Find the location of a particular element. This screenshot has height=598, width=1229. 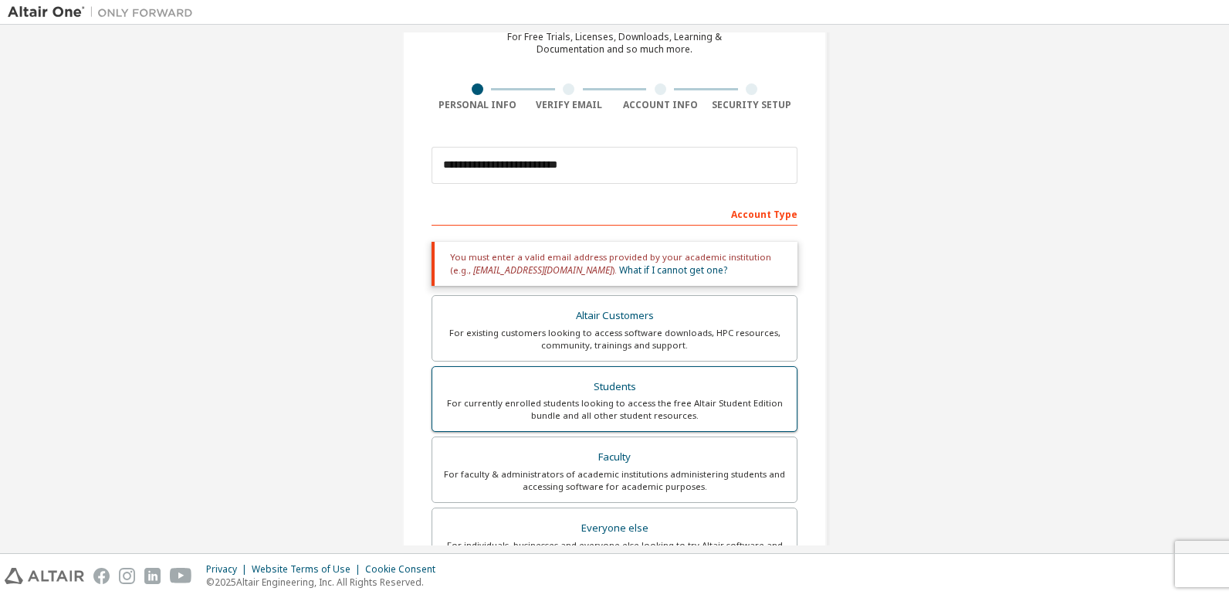

div: Account Info is located at coordinates (660, 105).